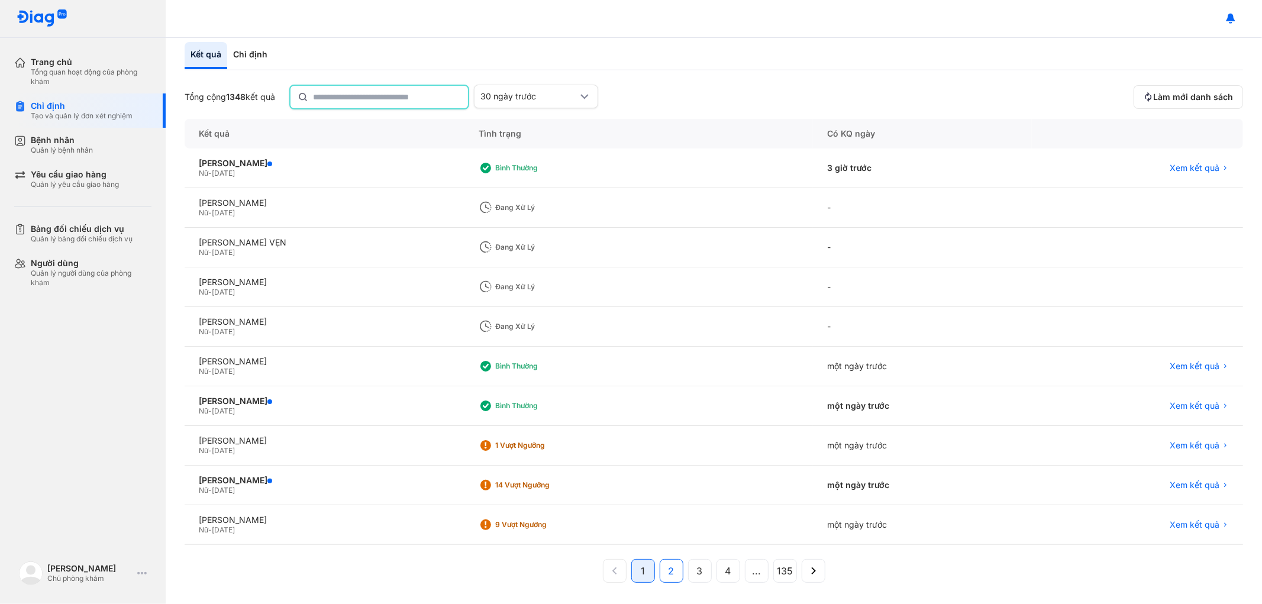  Describe the element at coordinates (700, 571) in the screenshot. I see `span: 3` at that location.